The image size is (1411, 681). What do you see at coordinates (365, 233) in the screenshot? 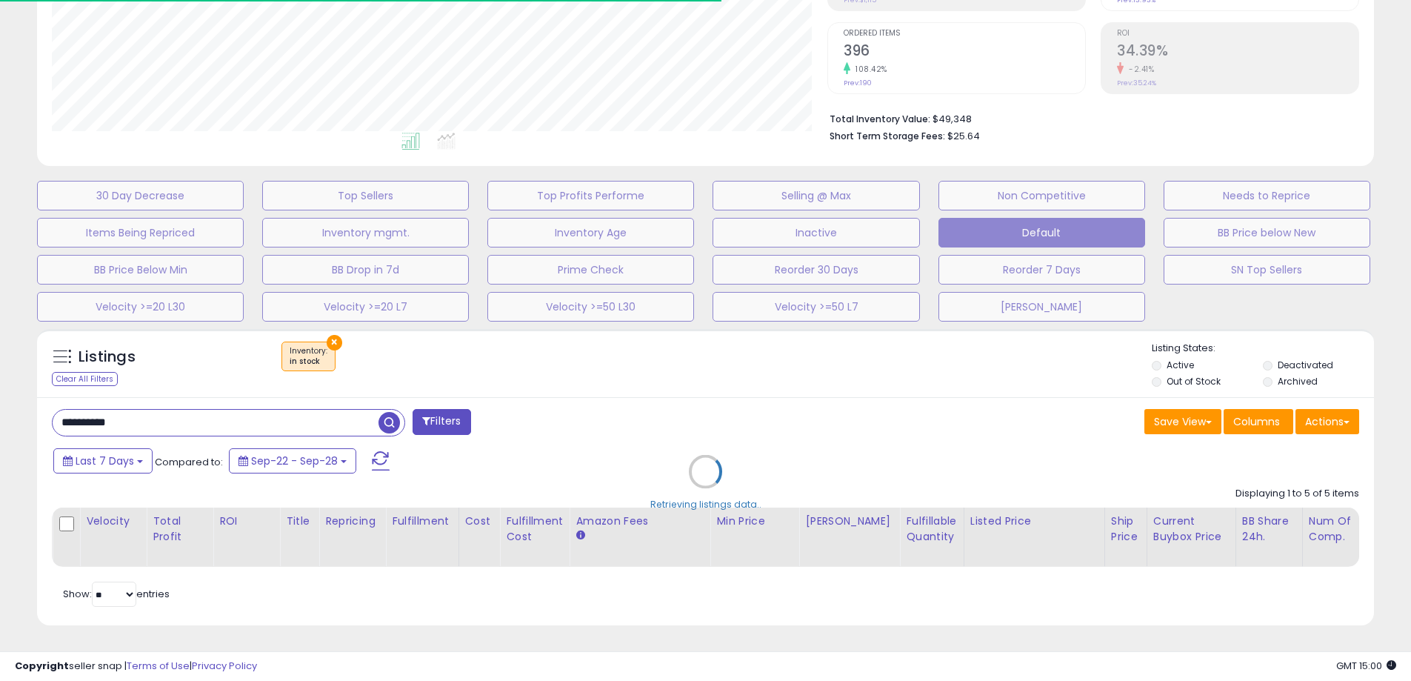
I see `button: Inventory mgmt.` at bounding box center [365, 233].